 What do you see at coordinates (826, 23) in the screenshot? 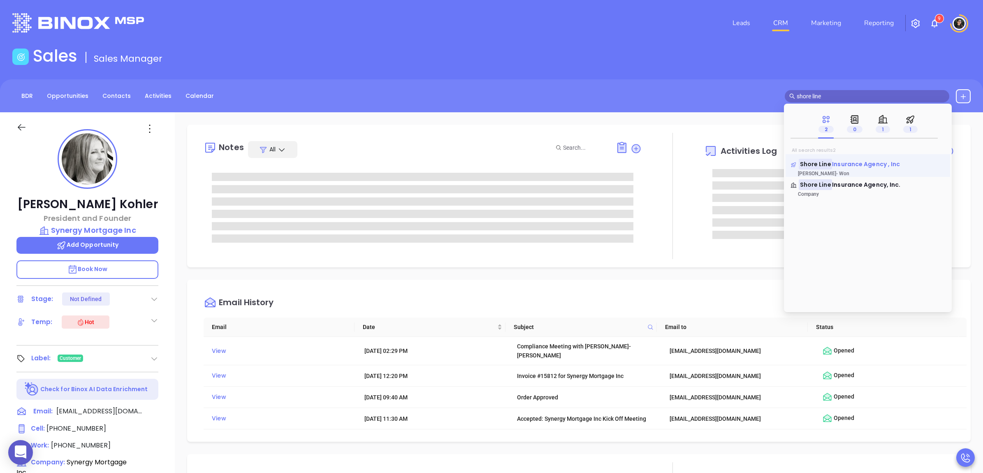
I see `a: Marketing` at bounding box center [826, 23].